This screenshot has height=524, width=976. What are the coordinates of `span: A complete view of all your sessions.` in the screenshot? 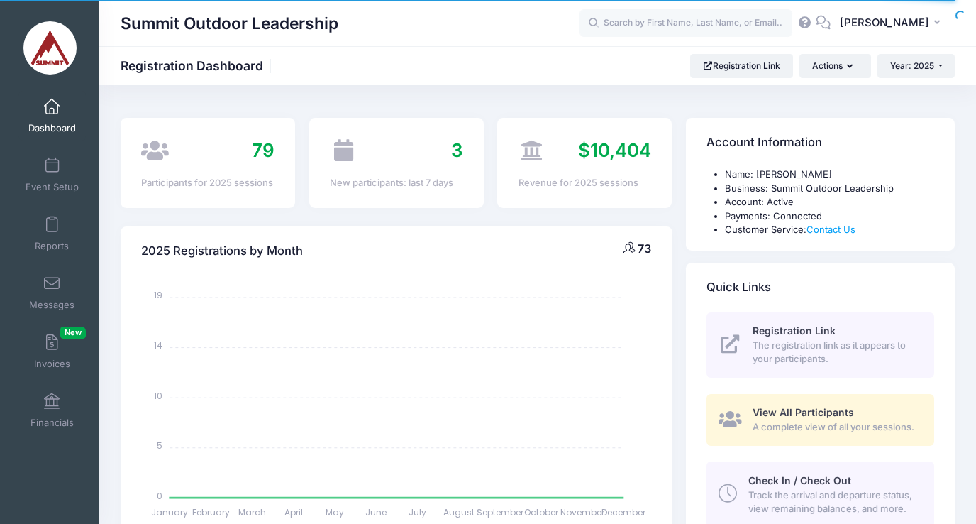 It's located at (835, 427).